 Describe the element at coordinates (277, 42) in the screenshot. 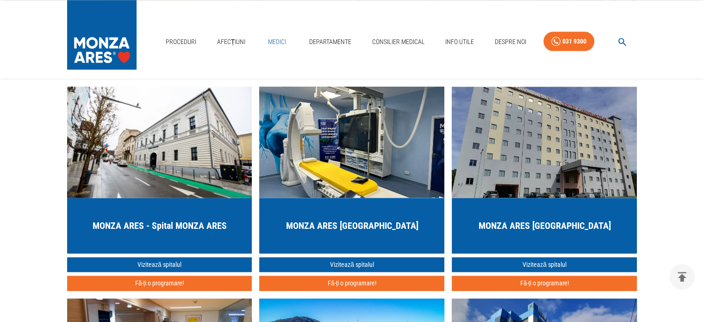

I see `a: Medici` at that location.